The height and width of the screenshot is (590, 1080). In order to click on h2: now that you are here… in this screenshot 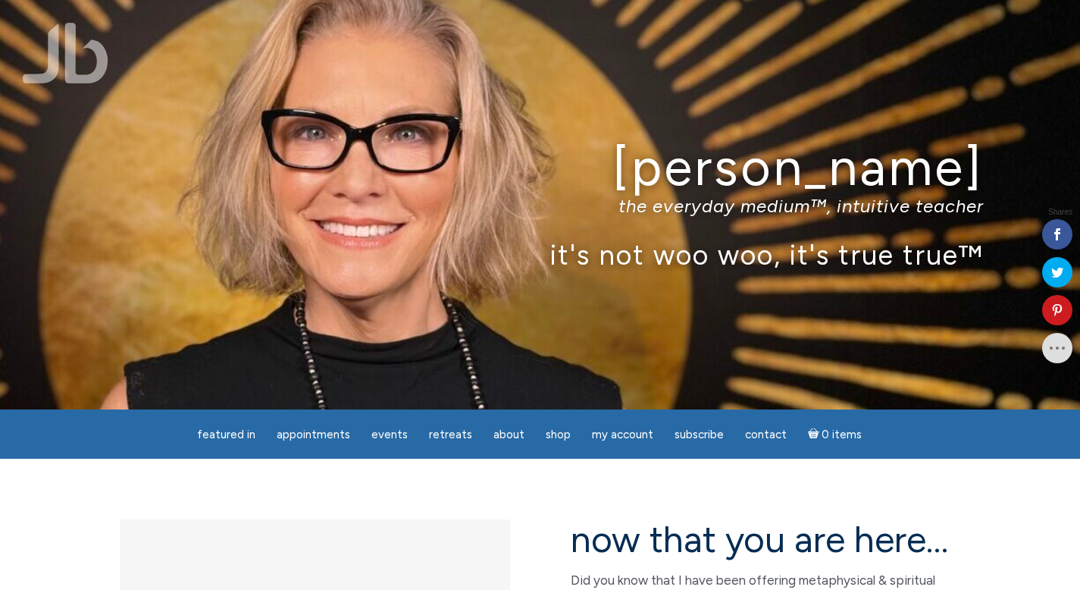, I will do `click(766, 539)`.